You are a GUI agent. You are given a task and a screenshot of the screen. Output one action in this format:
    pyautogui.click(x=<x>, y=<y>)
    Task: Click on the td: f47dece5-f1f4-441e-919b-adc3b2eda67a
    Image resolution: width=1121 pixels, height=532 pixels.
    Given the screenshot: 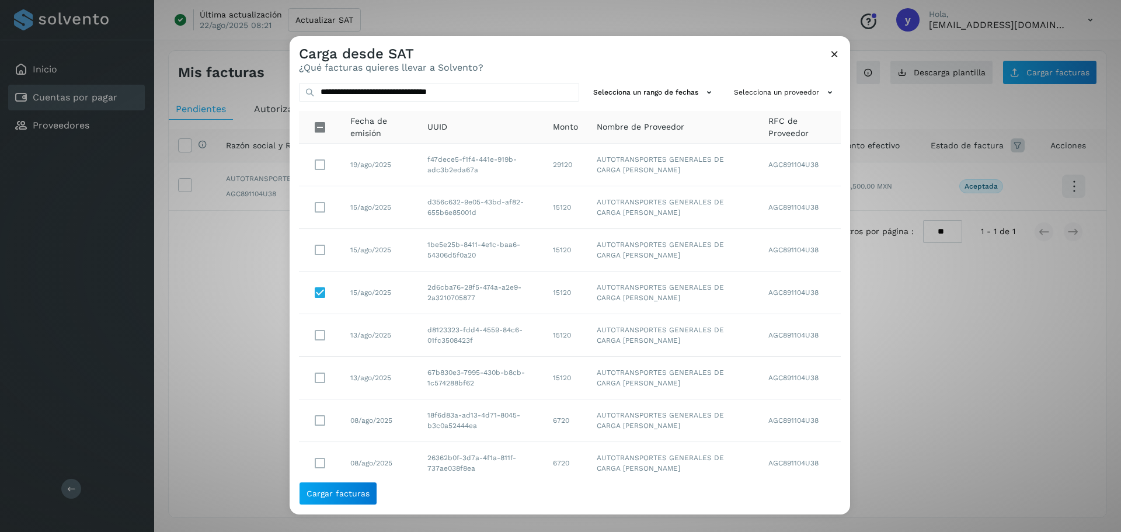 What is the action you would take?
    pyautogui.click(x=481, y=165)
    